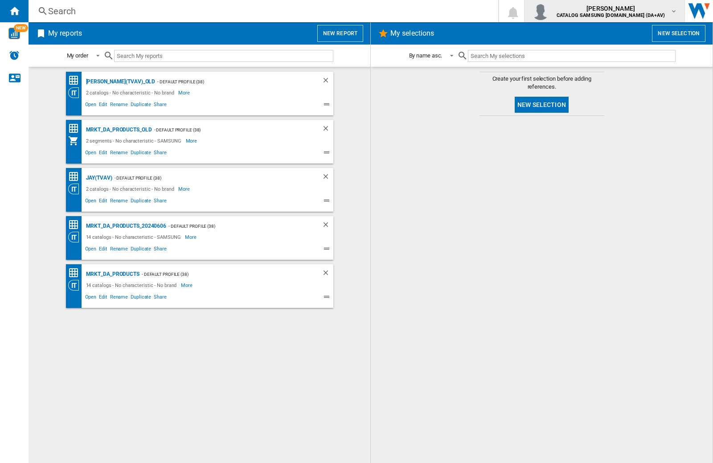  I want to click on h2: My selections, so click(412, 33).